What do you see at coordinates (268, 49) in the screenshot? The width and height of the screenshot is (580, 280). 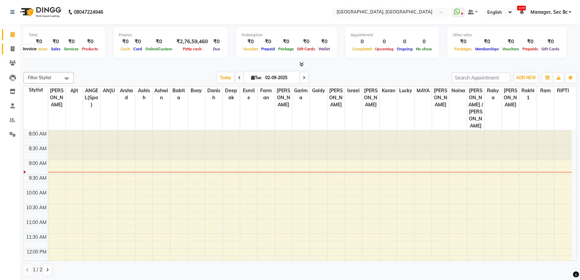 I see `span: Prepaid` at bounding box center [268, 49].